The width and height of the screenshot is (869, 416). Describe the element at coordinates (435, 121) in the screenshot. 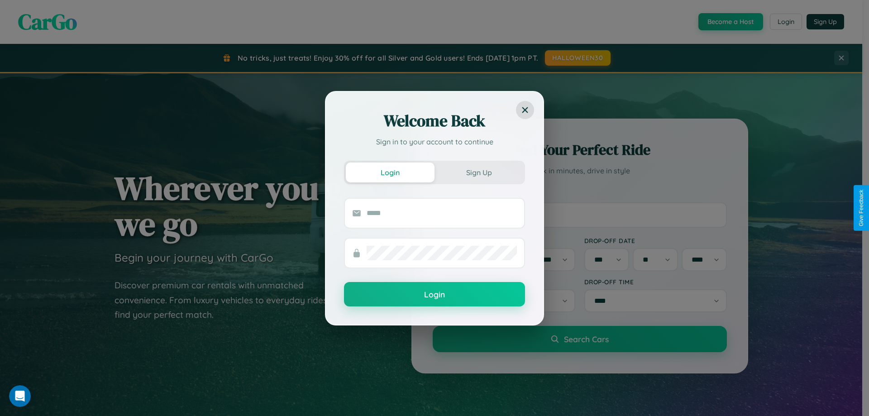

I see `h2: Welcome Back` at that location.